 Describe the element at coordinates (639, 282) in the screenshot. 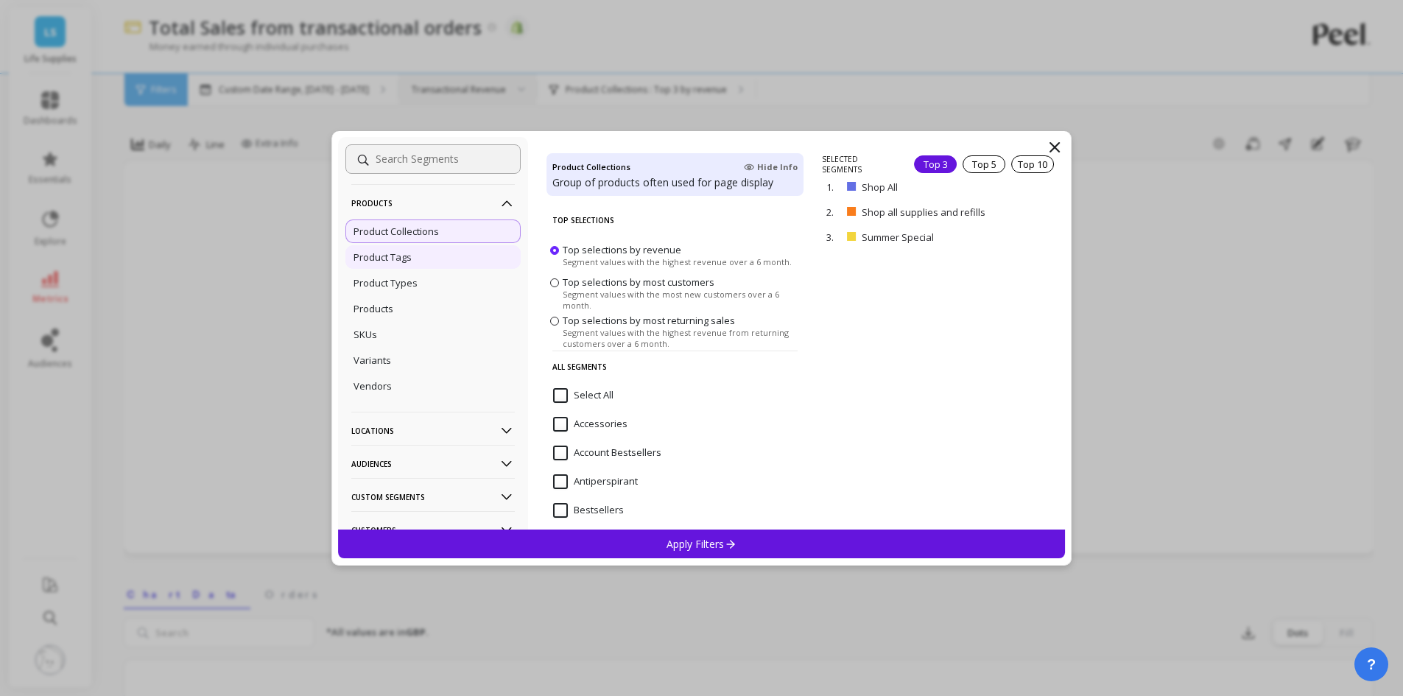

I see `span: Top selections by most customers` at that location.